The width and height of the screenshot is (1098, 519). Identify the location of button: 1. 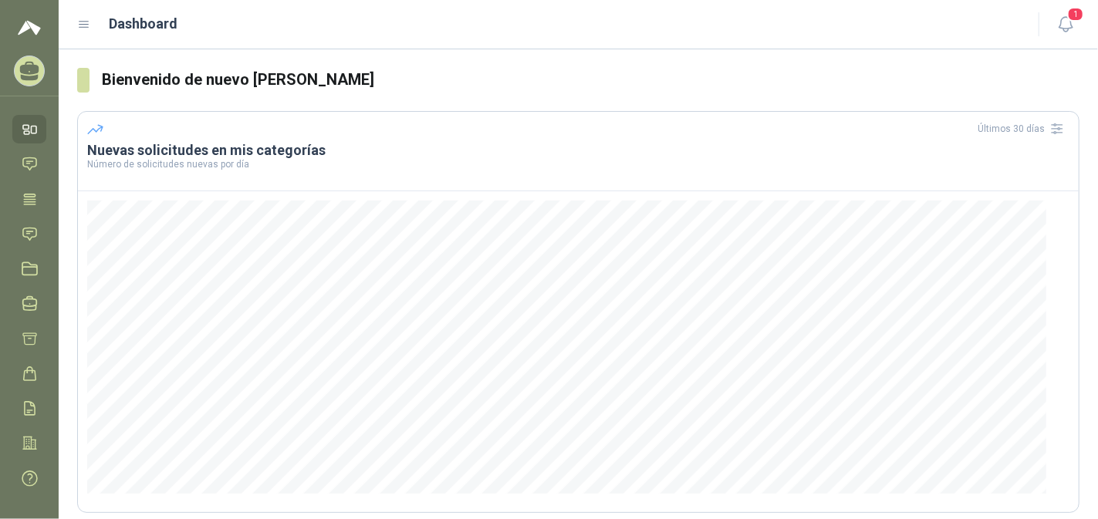
(1065, 25).